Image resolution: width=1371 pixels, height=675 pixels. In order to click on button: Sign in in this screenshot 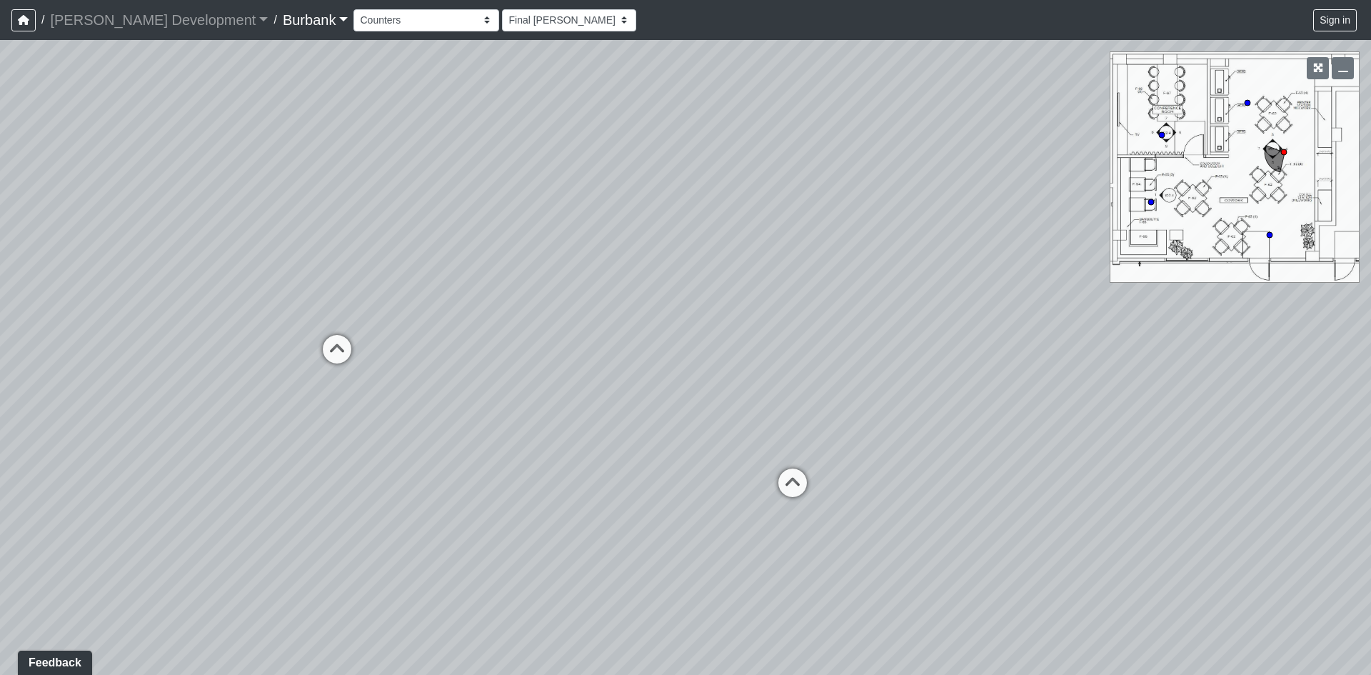, I will do `click(1335, 20)`.